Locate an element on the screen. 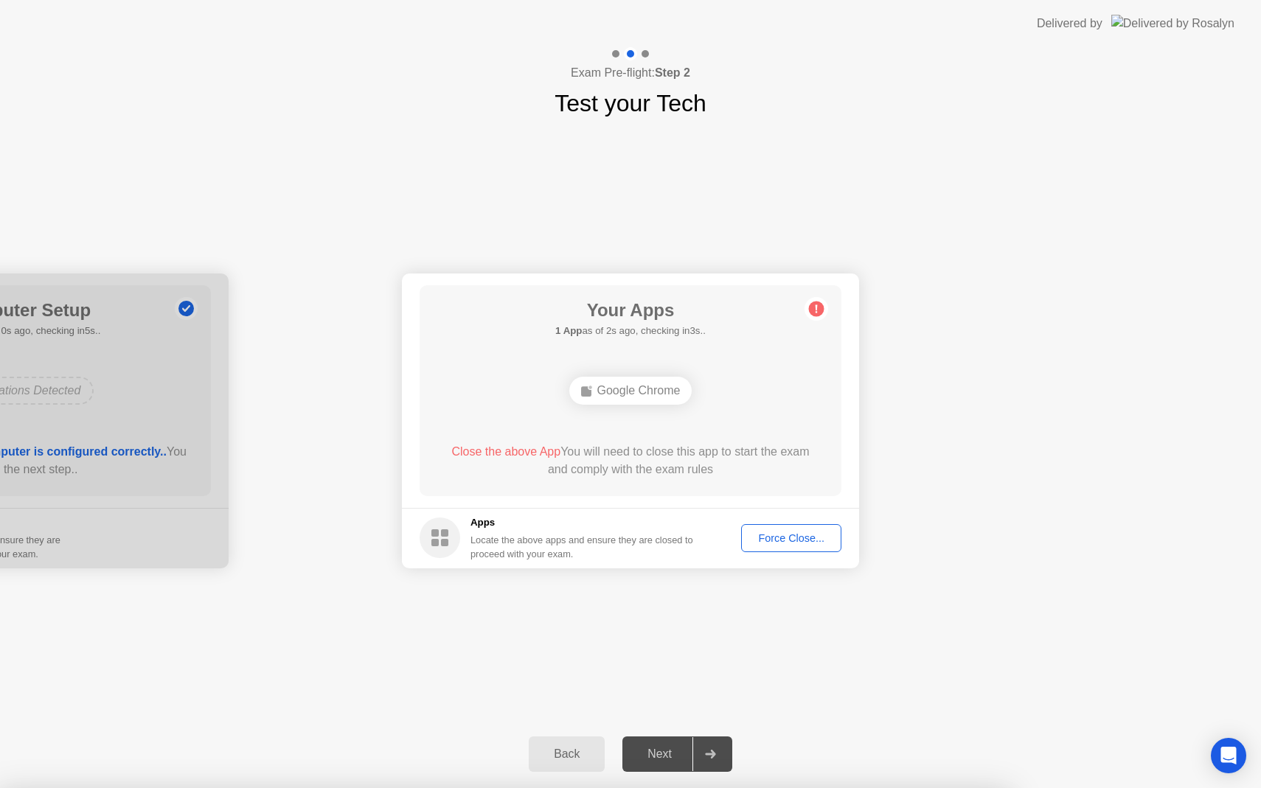 The width and height of the screenshot is (1261, 788). h5: as of 2s ago, checking in3s.. is located at coordinates (630, 331).